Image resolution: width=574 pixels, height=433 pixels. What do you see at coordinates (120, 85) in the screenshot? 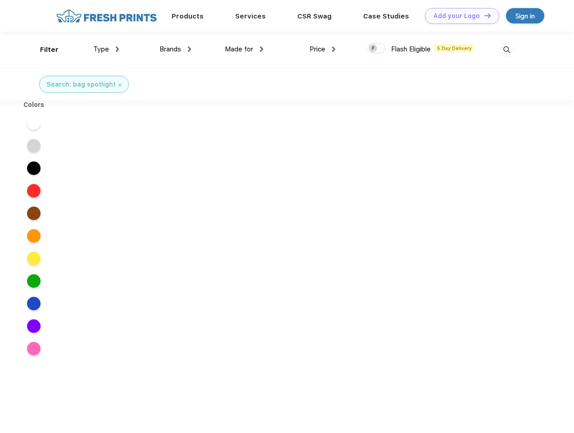
I see `img: filter_cancel.svg` at bounding box center [120, 85].